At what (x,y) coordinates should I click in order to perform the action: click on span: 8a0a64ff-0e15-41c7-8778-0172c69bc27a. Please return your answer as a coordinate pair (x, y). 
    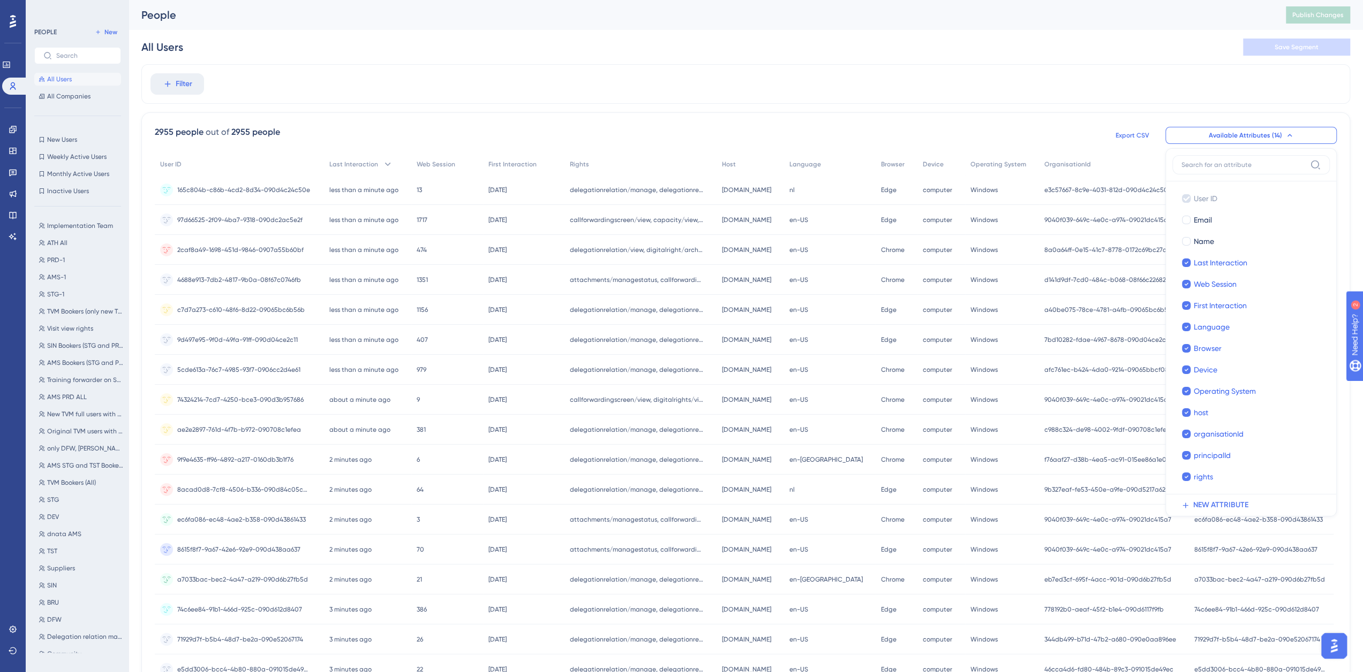
    Looking at the image, I should click on (1105, 250).